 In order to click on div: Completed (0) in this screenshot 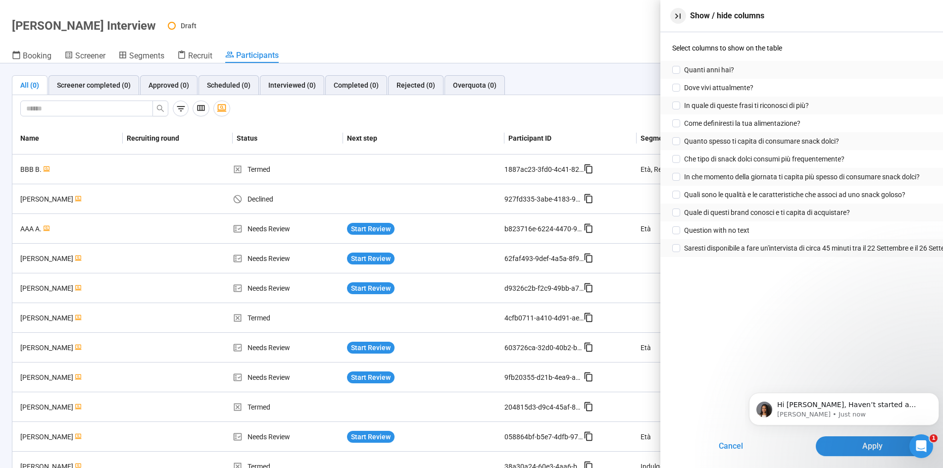, I will do `click(356, 85)`.